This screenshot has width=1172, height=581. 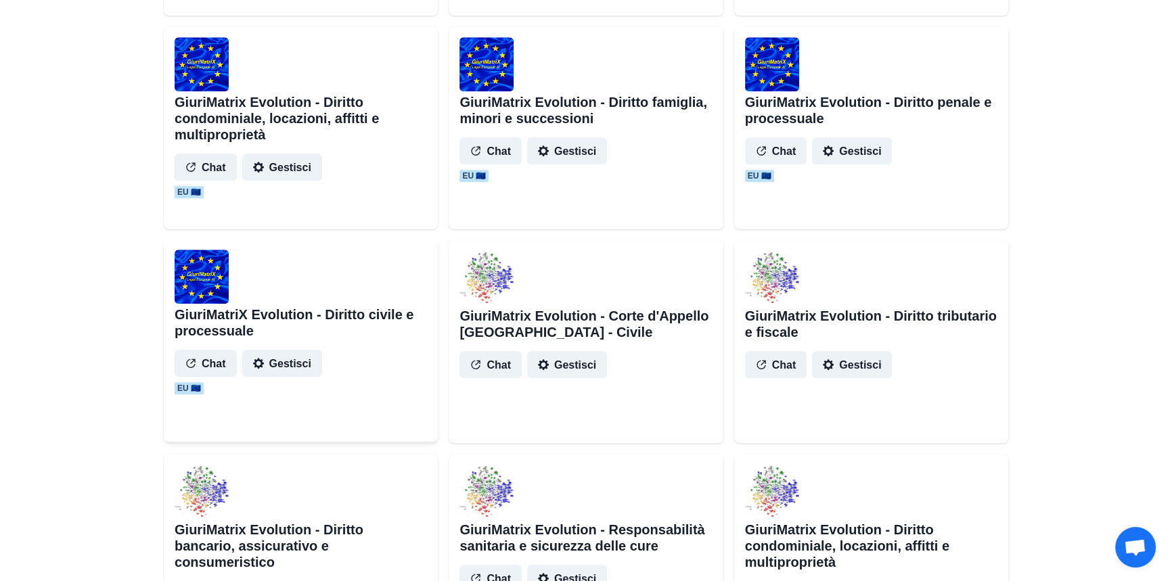 What do you see at coordinates (585, 538) in the screenshot?
I see `h2: GiuriMatrix Evolution - Responsabilità sanitaria e sicurezza delle cure` at bounding box center [585, 538].